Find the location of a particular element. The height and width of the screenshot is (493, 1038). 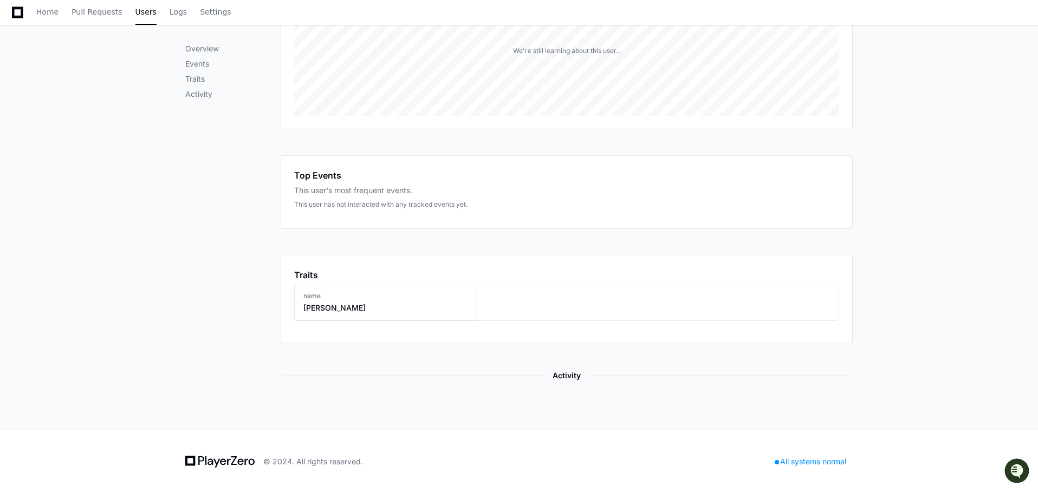

img: PlayerZero is located at coordinates (22, 22).